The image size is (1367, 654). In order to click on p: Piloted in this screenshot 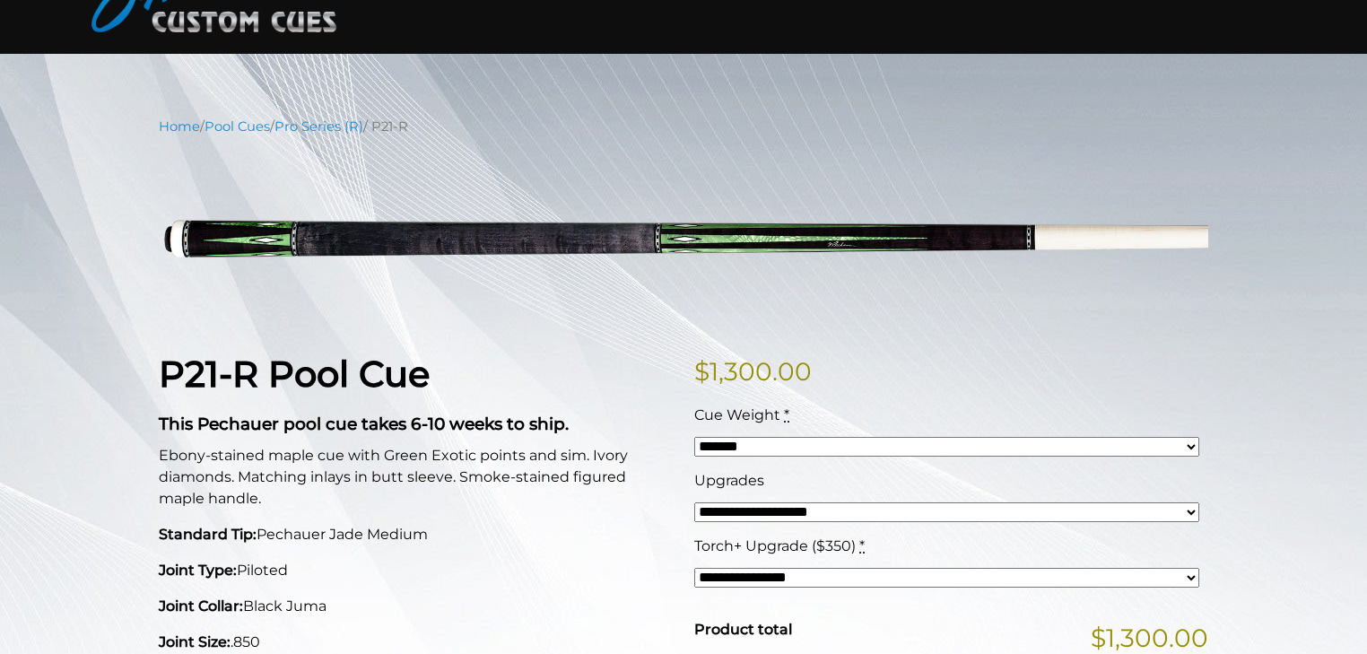, I will do `click(415, 570)`.